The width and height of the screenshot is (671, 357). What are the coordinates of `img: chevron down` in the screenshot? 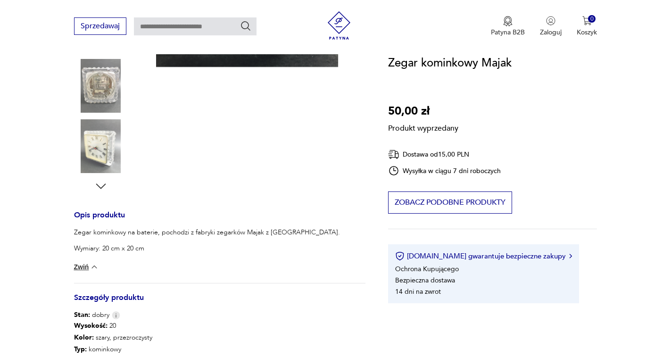 It's located at (94, 267).